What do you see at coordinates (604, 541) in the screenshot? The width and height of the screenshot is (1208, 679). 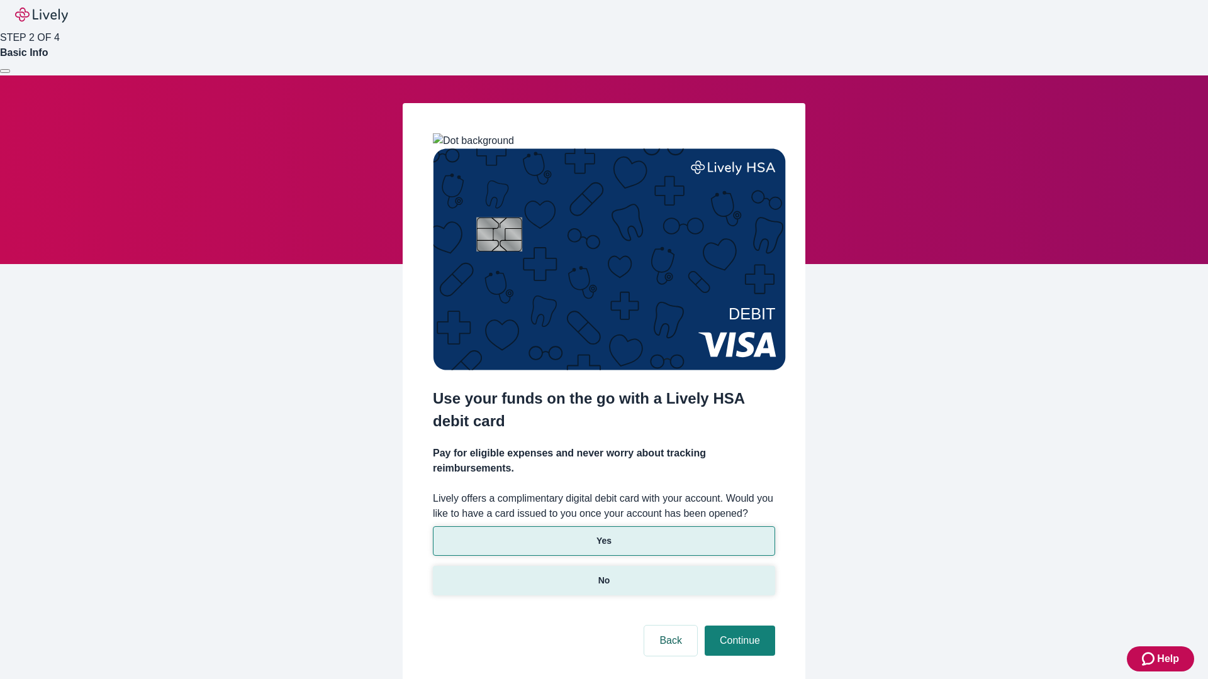 I see `p: Yes` at bounding box center [604, 541].